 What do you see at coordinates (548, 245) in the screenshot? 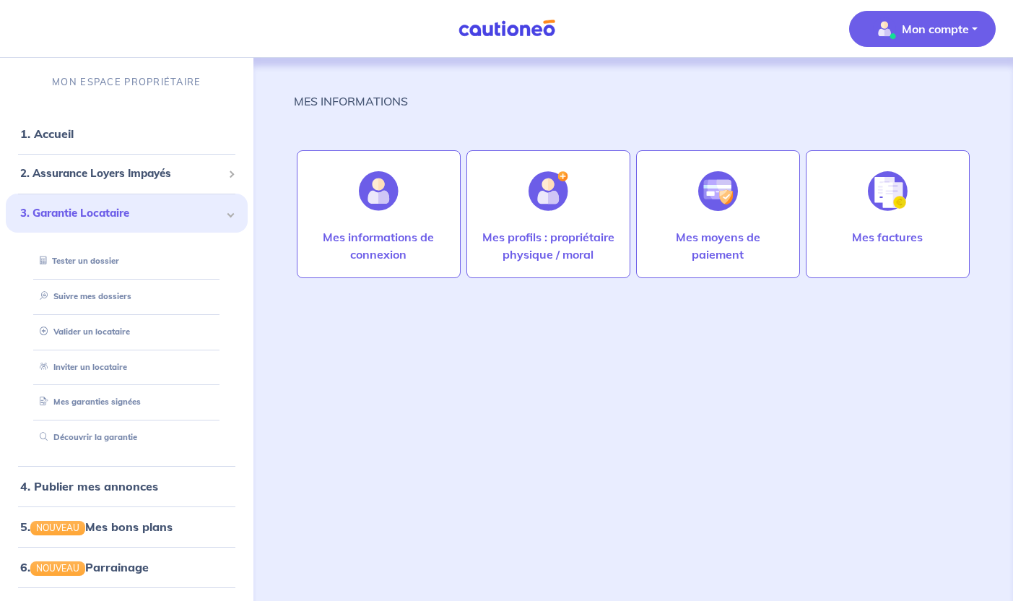
I see `p: Mes profils : propriétaire physique / moral` at bounding box center [548, 245].